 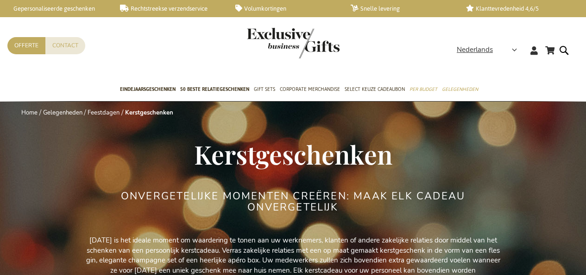 What do you see at coordinates (310, 90) in the screenshot?
I see `a: Corporate Merchandise` at bounding box center [310, 90].